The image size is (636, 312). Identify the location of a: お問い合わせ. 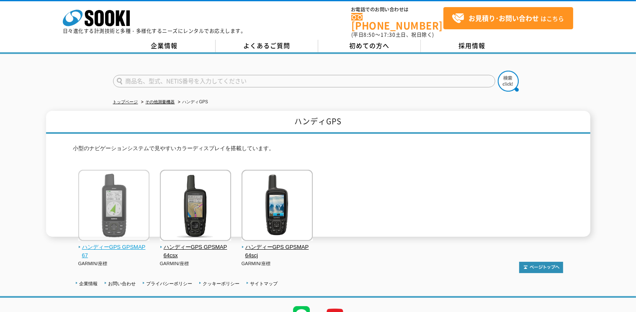
(122, 284).